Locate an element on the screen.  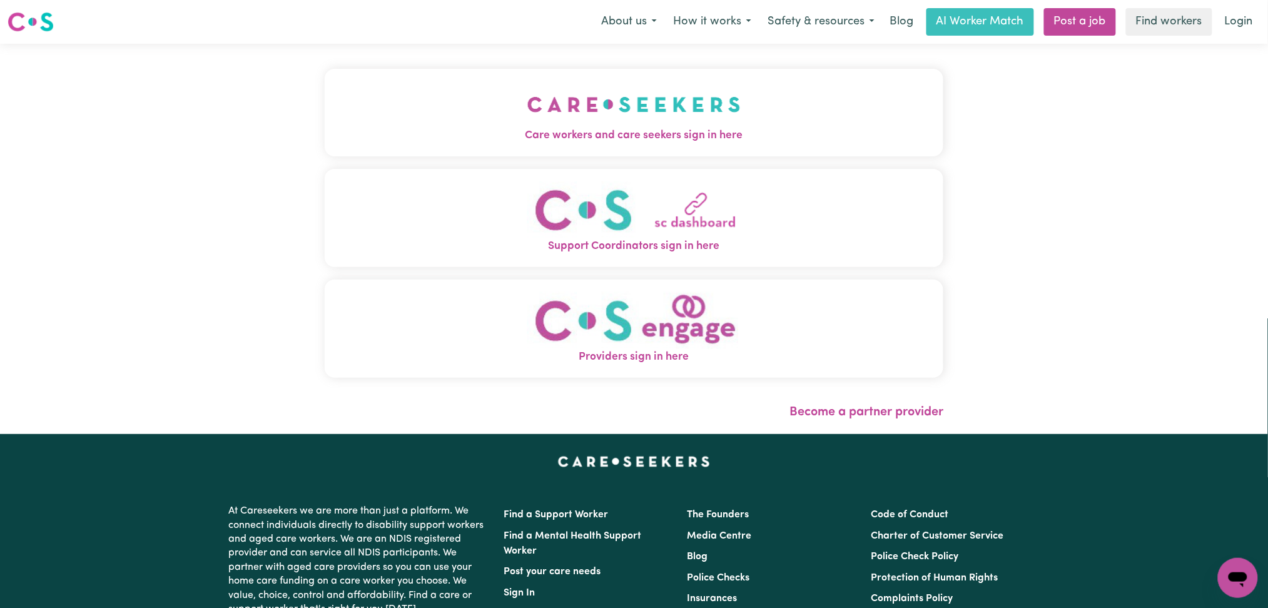
img: Careseekers logo is located at coordinates (31, 22).